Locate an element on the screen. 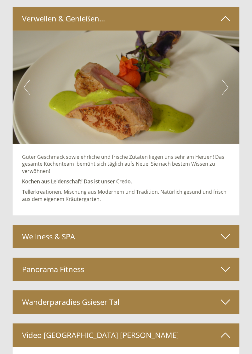  div: Verweilen & Genießen... is located at coordinates (126, 19).